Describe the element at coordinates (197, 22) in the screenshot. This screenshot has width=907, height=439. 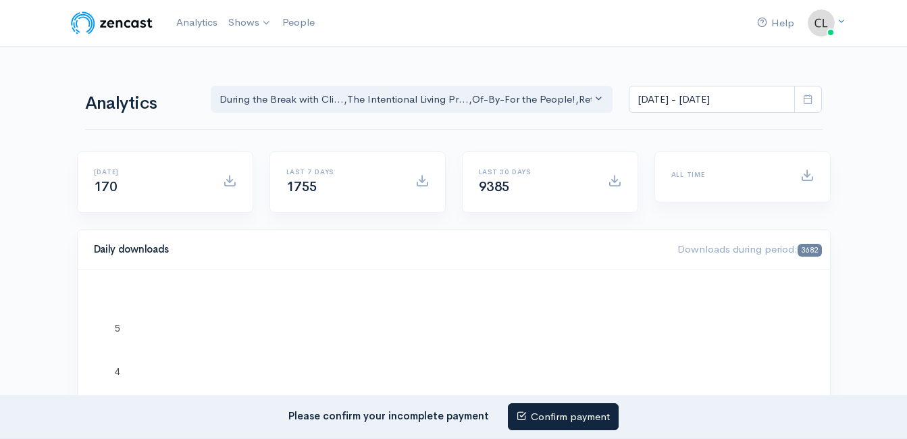
I see `a: Analytics` at that location.